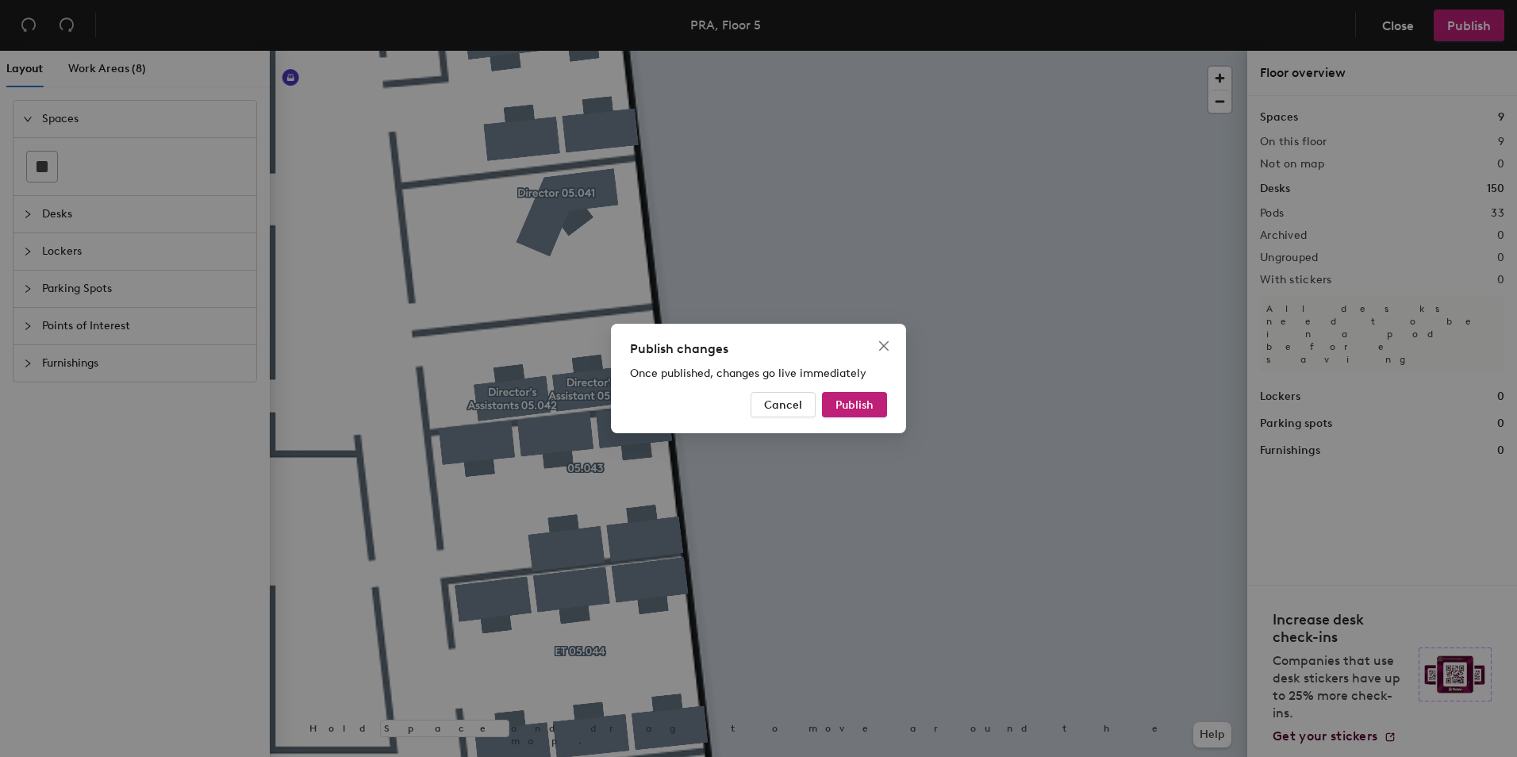 This screenshot has height=757, width=1517. What do you see at coordinates (759, 349) in the screenshot?
I see `div: Publish changes` at bounding box center [759, 349].